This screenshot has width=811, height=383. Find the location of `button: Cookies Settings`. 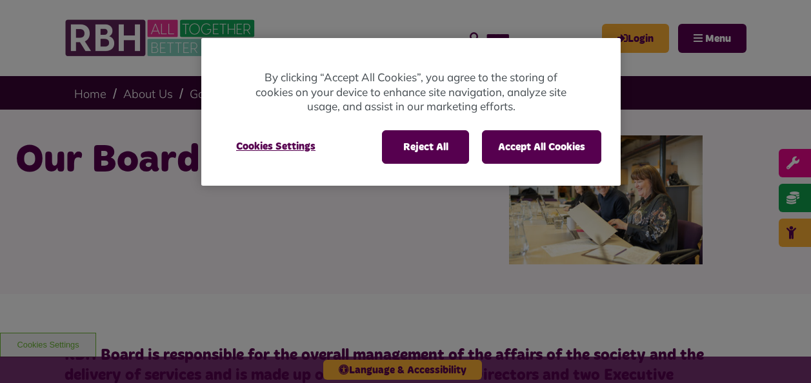

button: Cookies Settings is located at coordinates (275, 146).